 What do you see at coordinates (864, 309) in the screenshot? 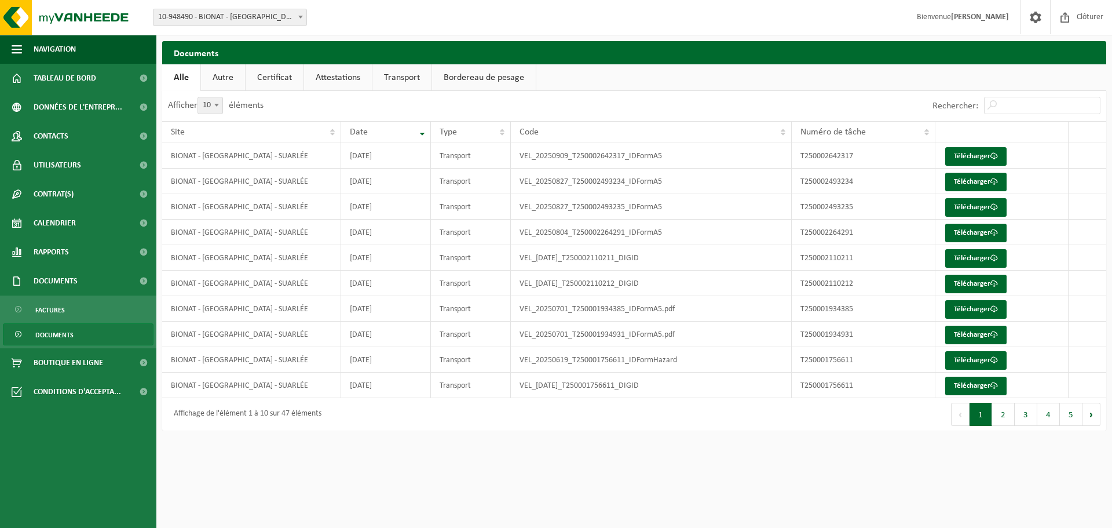
I see `td: T250001934385` at bounding box center [864, 309].